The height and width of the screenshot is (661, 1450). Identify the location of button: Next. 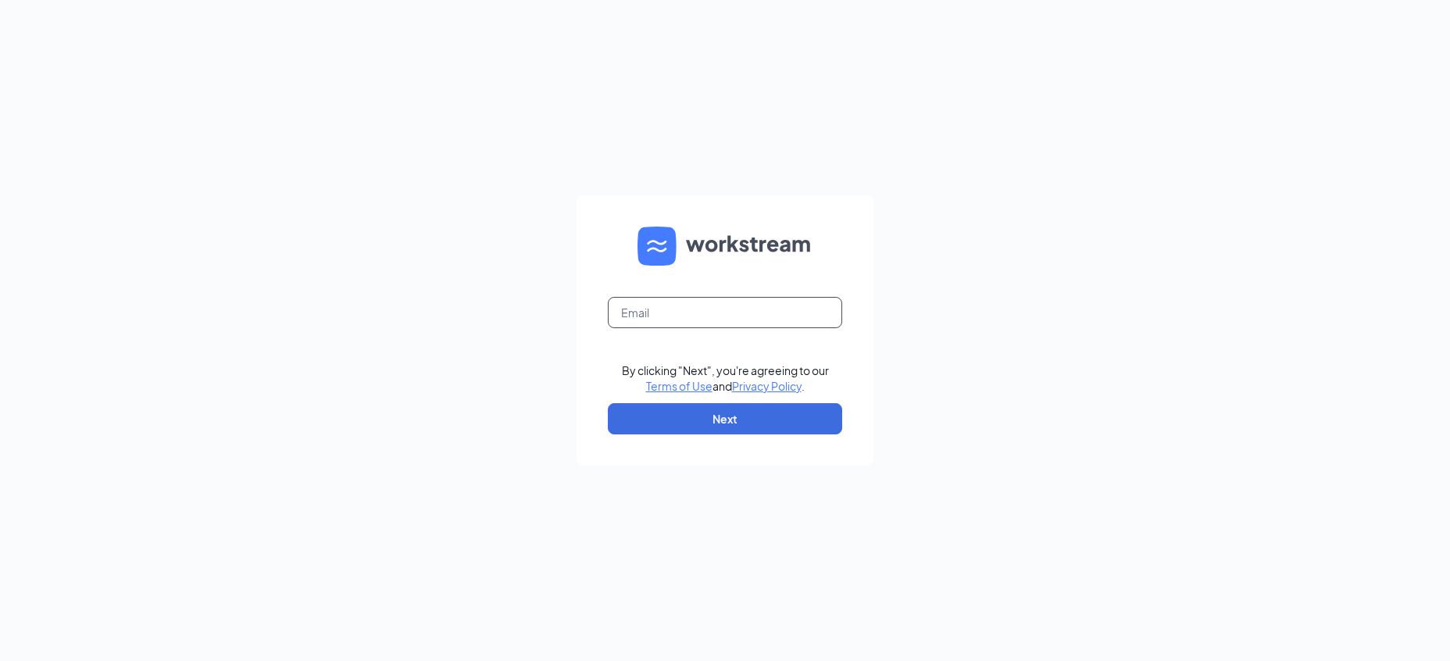
(725, 419).